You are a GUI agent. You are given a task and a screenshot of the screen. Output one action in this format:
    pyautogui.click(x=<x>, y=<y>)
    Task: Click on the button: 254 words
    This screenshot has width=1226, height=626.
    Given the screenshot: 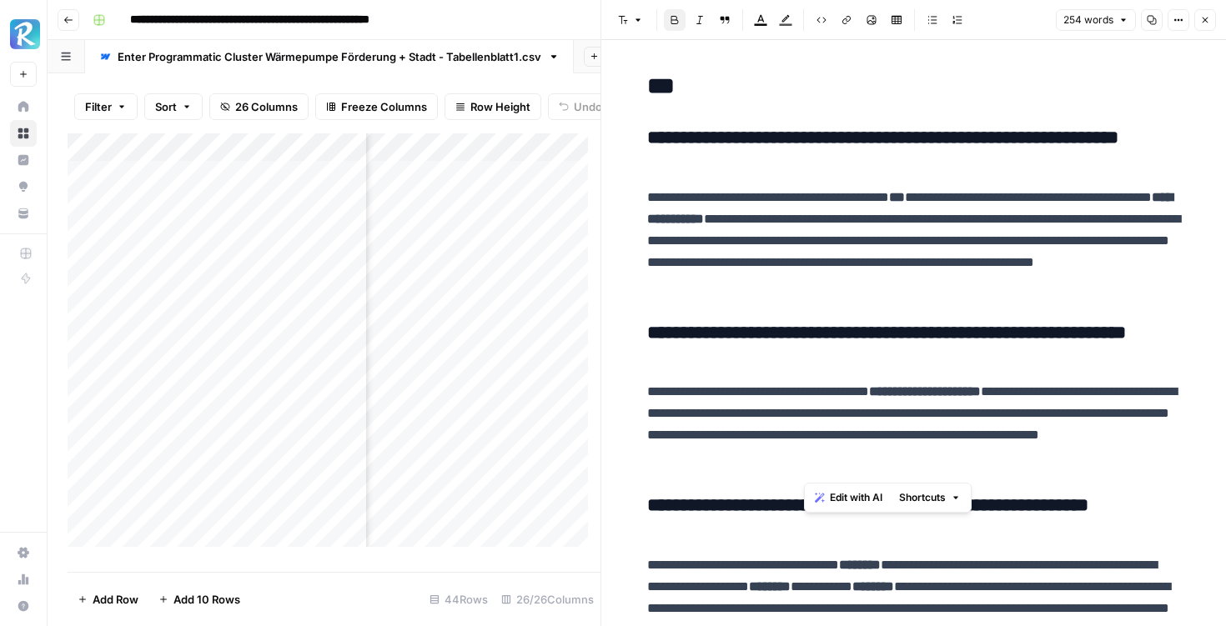 What is the action you would take?
    pyautogui.click(x=1096, y=20)
    